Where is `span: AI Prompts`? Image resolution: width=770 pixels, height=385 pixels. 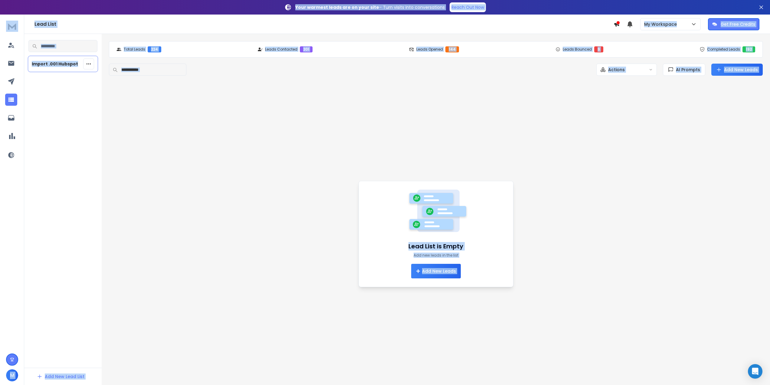 span: AI Prompts is located at coordinates (687, 70).